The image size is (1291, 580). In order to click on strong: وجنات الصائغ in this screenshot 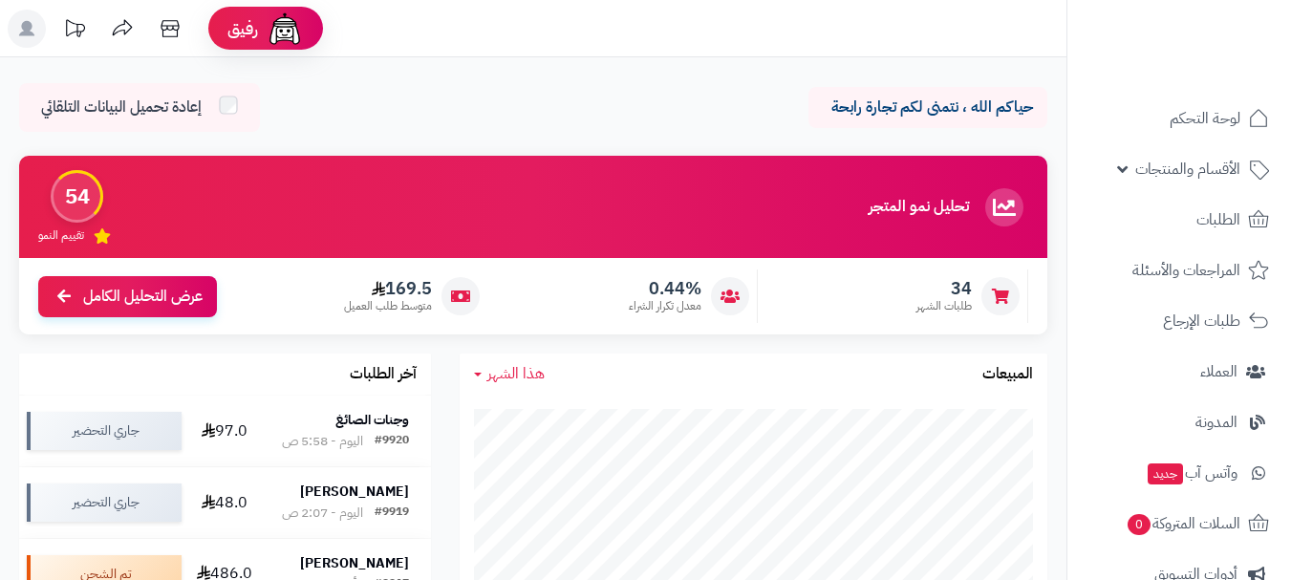, I will do `click(372, 419)`.